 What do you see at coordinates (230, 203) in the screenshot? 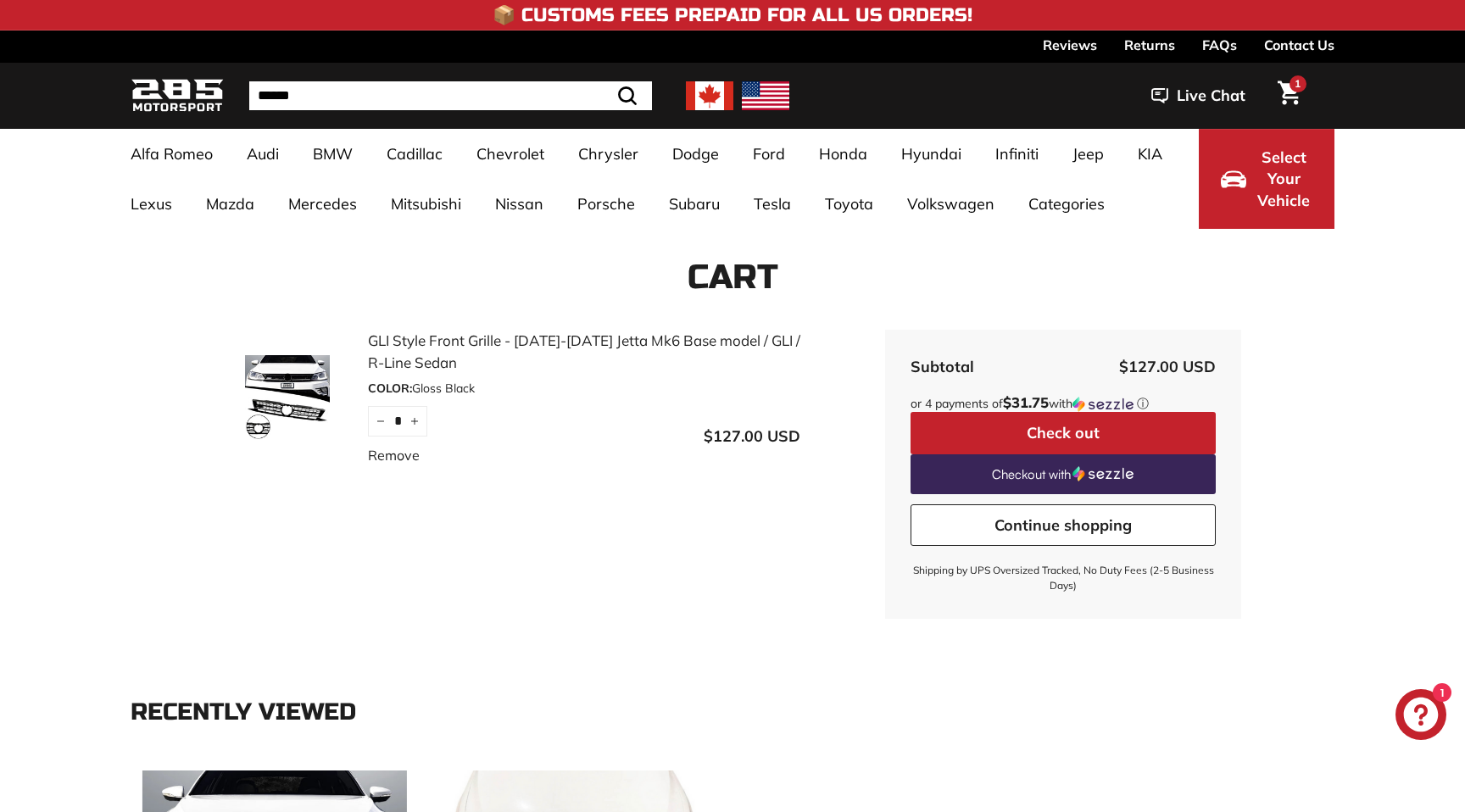
I see `a: Mazda` at bounding box center [230, 203].